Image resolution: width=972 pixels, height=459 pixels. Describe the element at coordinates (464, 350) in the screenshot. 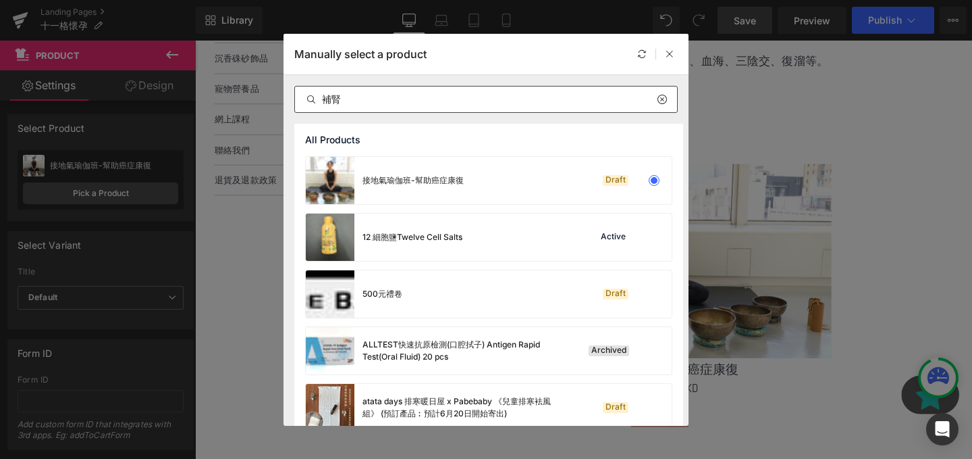

I see `div: ALLTEST快速抗原檢測(⼝腔拭⼦) Antigen Rapid Test(Oral Fluid) 20 pcs` at that location.